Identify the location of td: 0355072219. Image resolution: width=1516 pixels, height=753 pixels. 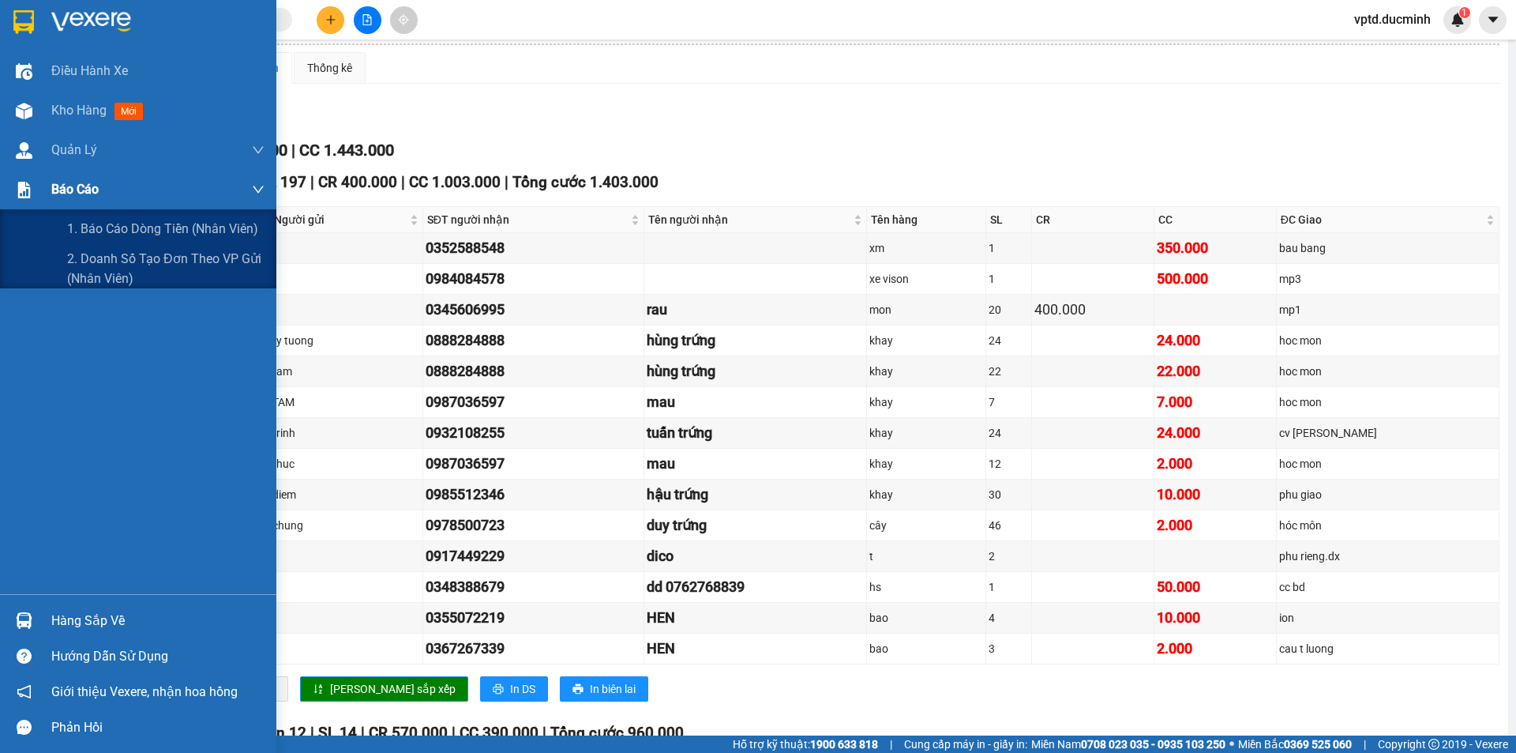
(534, 618).